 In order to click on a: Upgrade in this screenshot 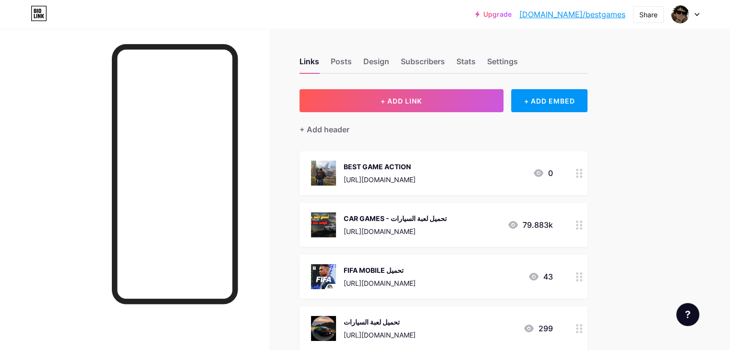, I will do `click(494, 14)`.